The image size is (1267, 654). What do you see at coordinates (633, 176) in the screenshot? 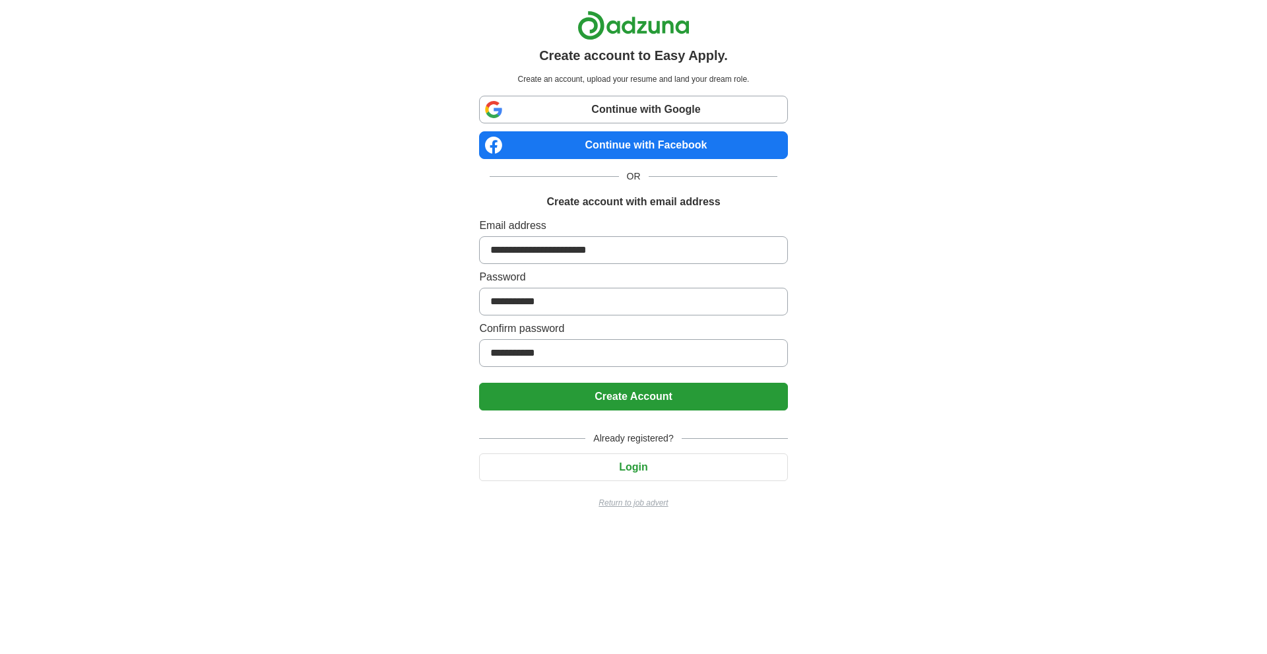
I see `span: OR` at bounding box center [633, 176].